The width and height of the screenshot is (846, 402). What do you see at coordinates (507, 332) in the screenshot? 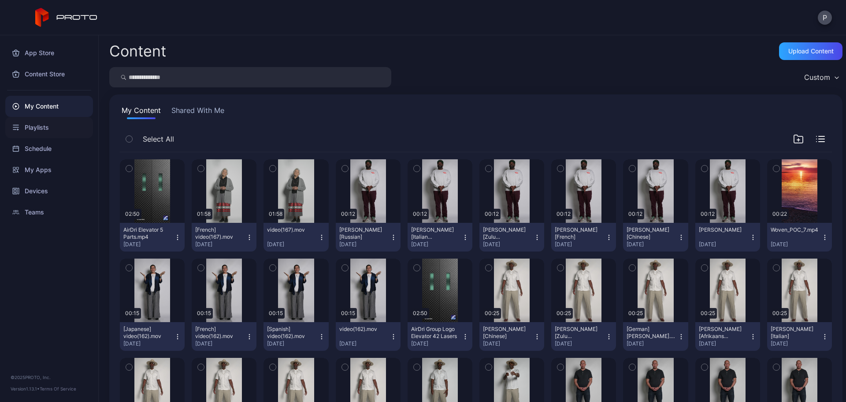
I see `div: JB Smoove [Chinese]` at bounding box center [507, 332].